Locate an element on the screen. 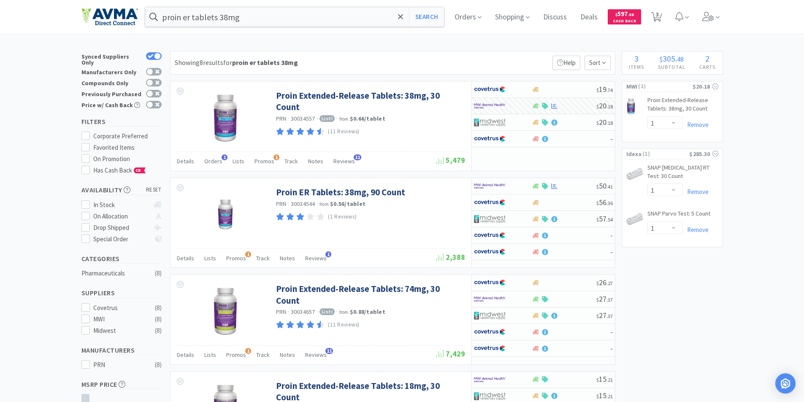 Image resolution: width=804 pixels, height=402 pixels. a: Proin ER Tablets: 38mg, 90 Count is located at coordinates (341, 192).